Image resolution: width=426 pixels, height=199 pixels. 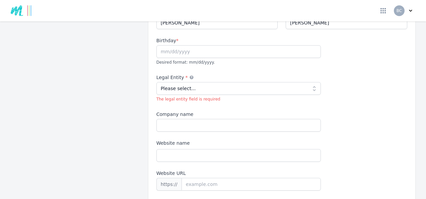 I want to click on label: Birthday, so click(x=239, y=41).